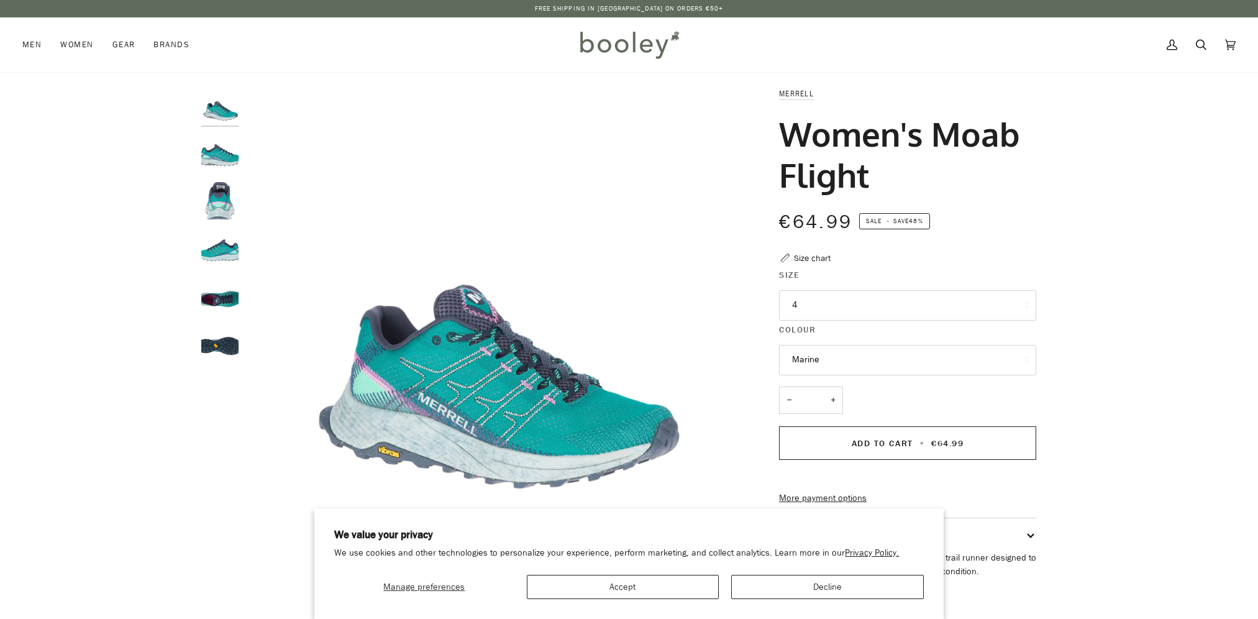 Image resolution: width=1258 pixels, height=619 pixels. I want to click on button: Decline, so click(827, 586).